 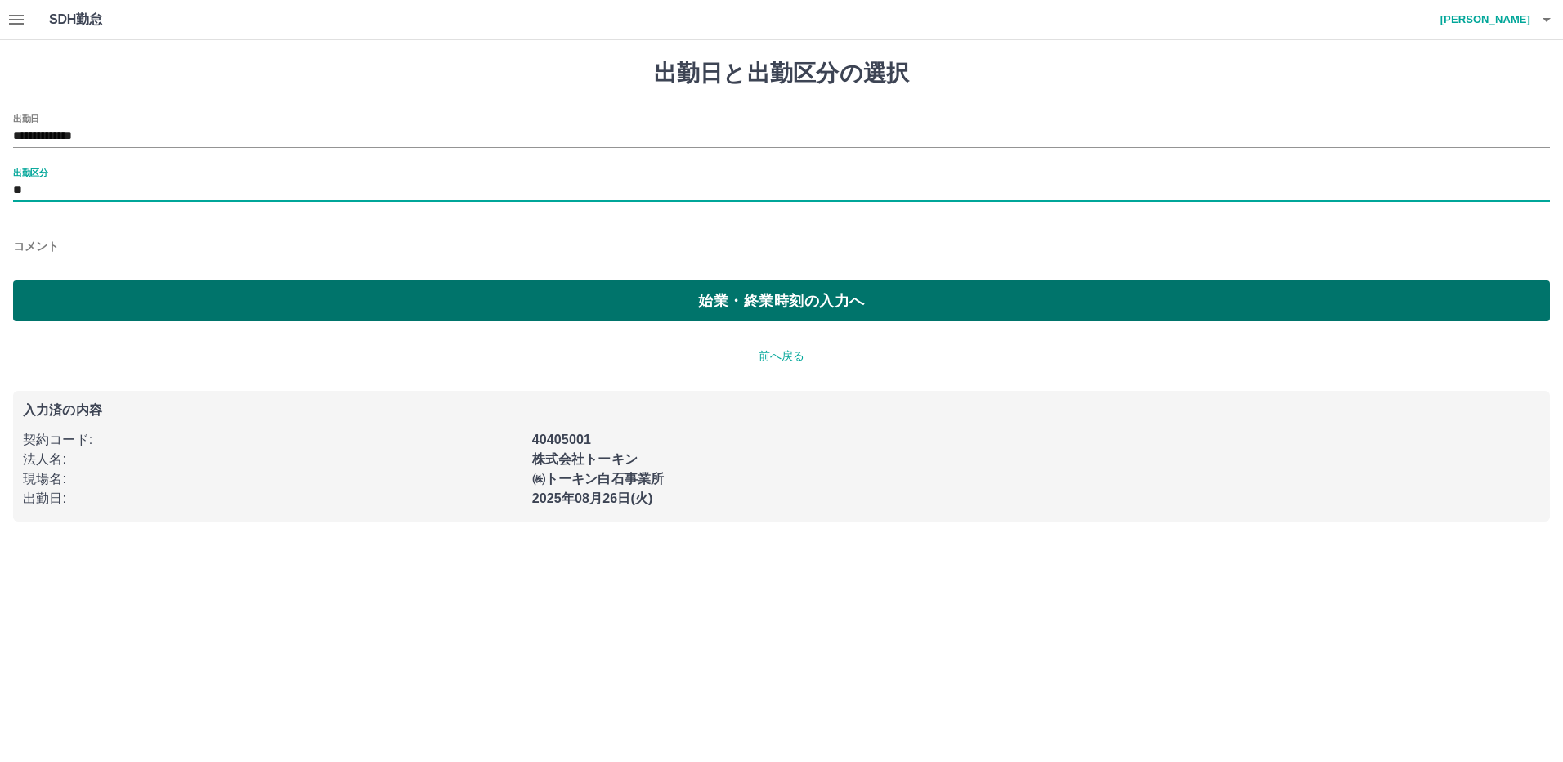 I want to click on b: ㈱トーキン白石事業所, so click(x=598, y=478).